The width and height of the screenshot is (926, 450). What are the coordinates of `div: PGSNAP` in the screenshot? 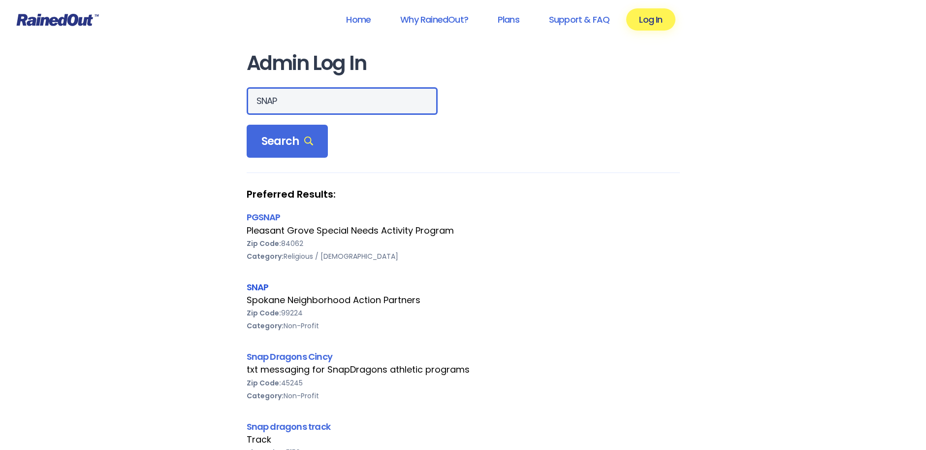 It's located at (463, 217).